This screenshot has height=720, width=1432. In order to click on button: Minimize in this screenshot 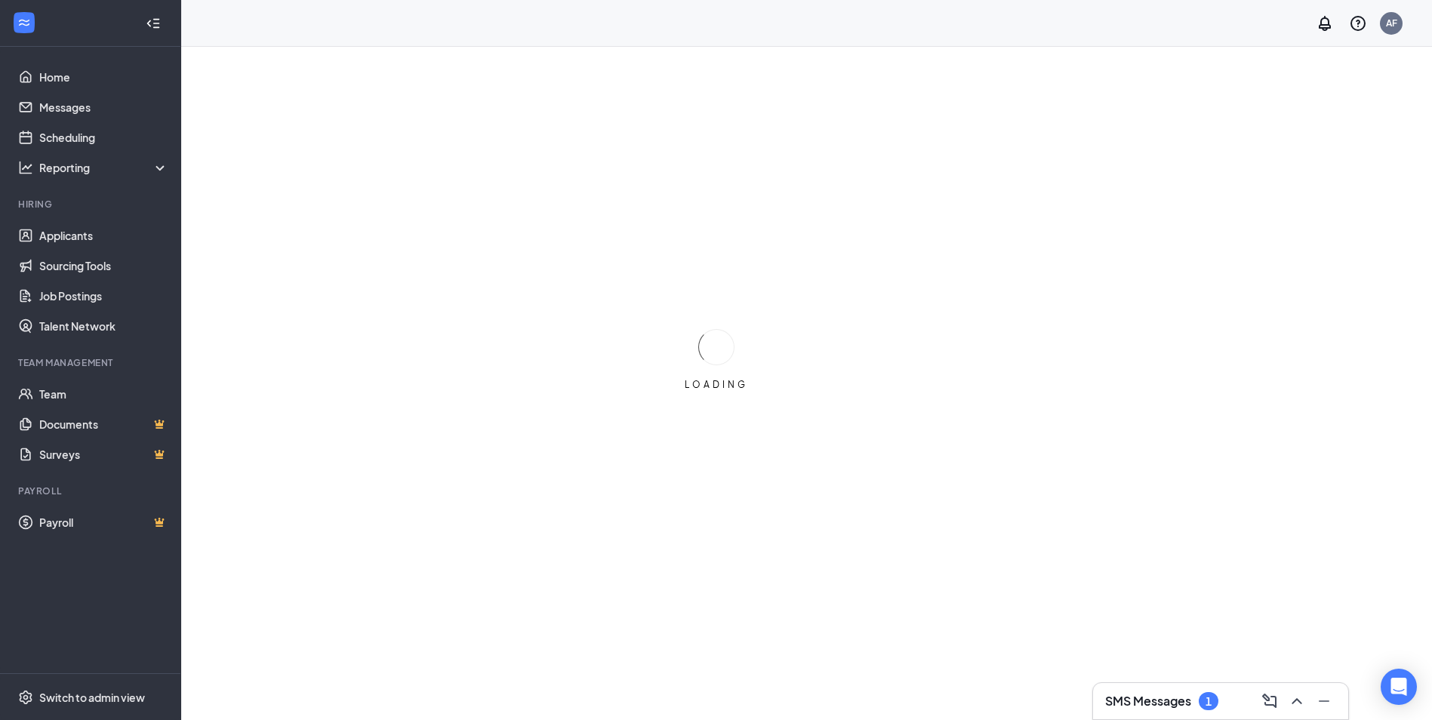, I will do `click(1324, 701)`.